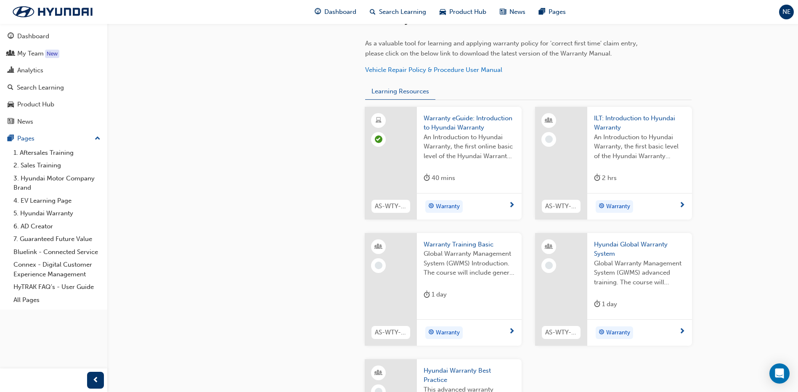 This screenshot has width=798, height=392. Describe the element at coordinates (57, 269) in the screenshot. I see `a: Connex - Digital Customer Experience Management` at that location.